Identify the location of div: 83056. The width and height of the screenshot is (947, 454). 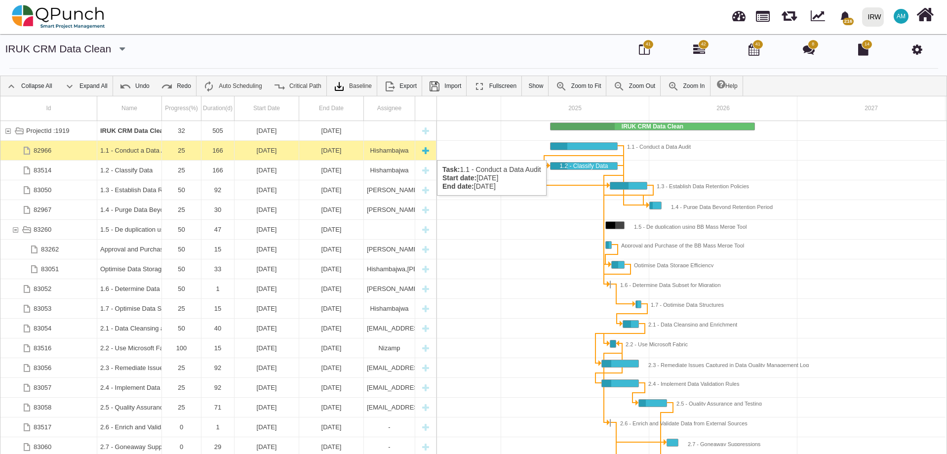
(49, 367).